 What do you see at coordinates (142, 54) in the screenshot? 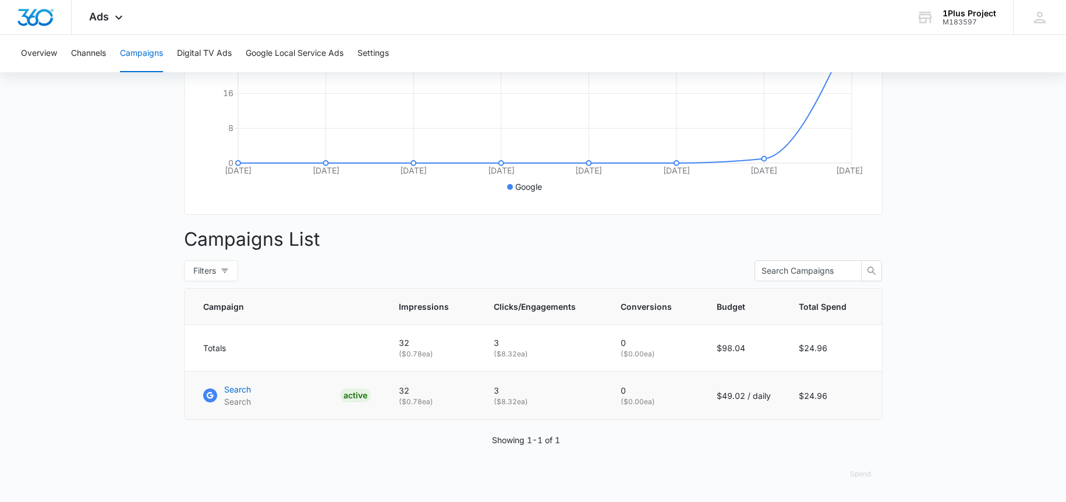
I see `button: Campaigns` at bounding box center [142, 54].